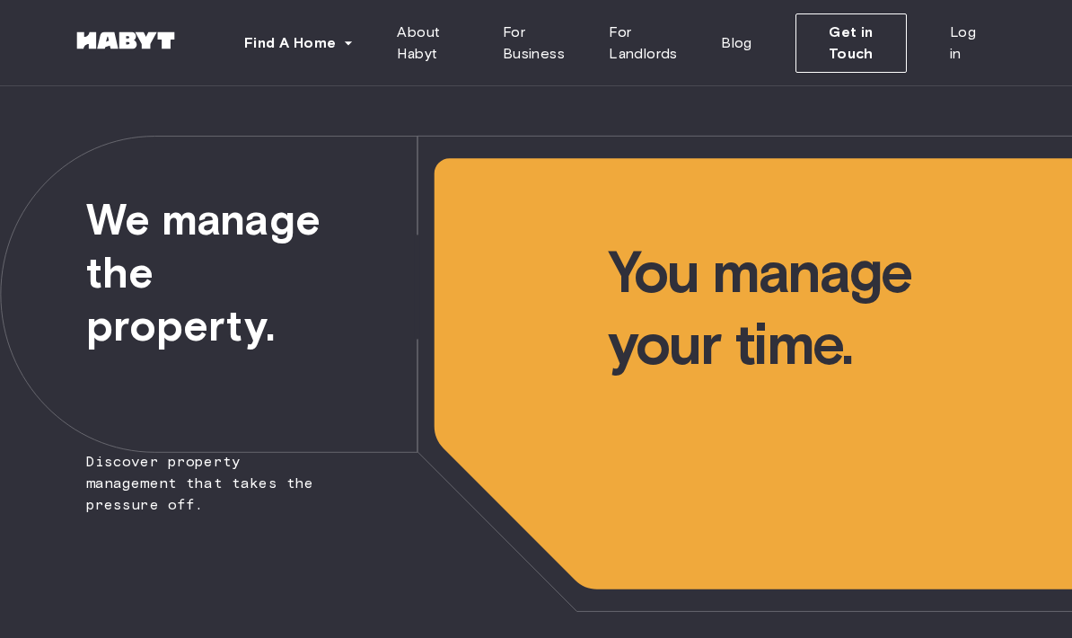 This screenshot has height=638, width=1072. What do you see at coordinates (435, 43) in the screenshot?
I see `span: About Habyt` at bounding box center [435, 43].